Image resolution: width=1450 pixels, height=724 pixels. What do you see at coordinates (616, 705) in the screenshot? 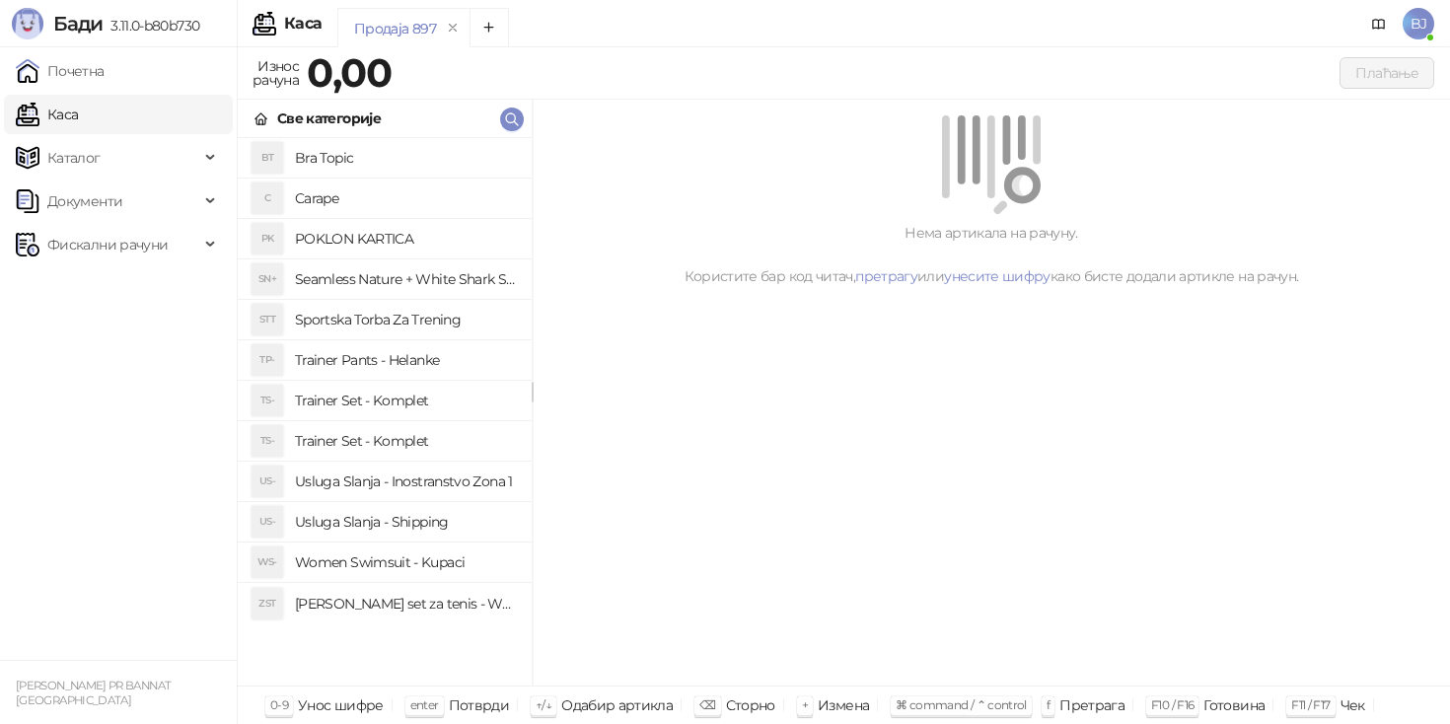
I see `div: Одабир артикла` at bounding box center [616, 705].